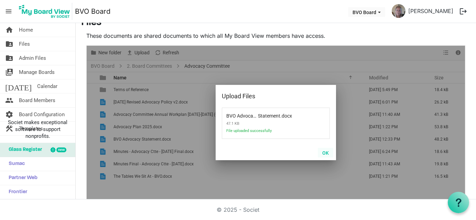  Describe the element at coordinates (37, 100) in the screenshot. I see `span: Board Members` at that location.